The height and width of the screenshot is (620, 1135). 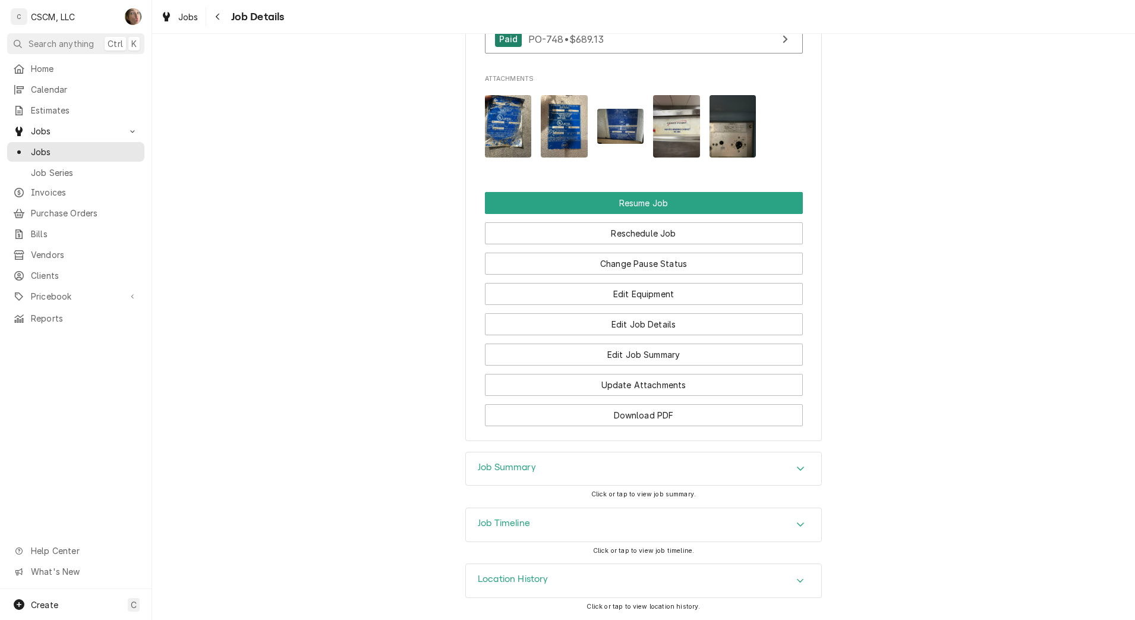 What do you see at coordinates (676, 126) in the screenshot?
I see `img: sV3G44OuTVW9AFgKf7Ua` at bounding box center [676, 126].